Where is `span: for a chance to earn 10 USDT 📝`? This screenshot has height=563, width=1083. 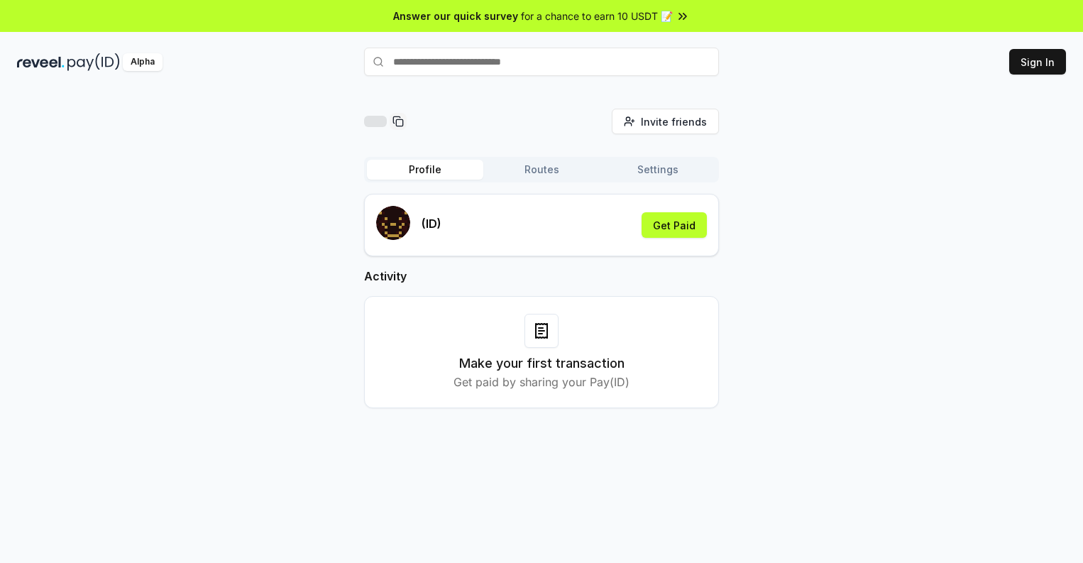 span: for a chance to earn 10 USDT 📝 is located at coordinates (597, 16).